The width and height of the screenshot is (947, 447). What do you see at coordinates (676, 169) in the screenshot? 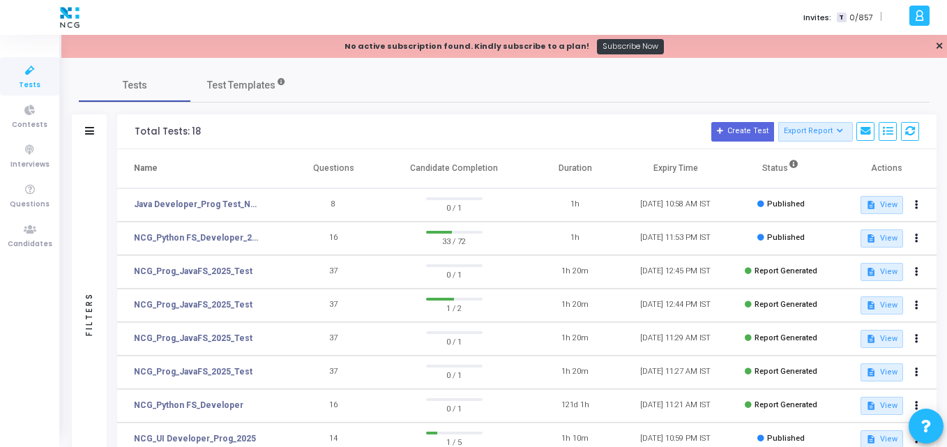
I see `th: Expiry Time` at bounding box center [676, 169].